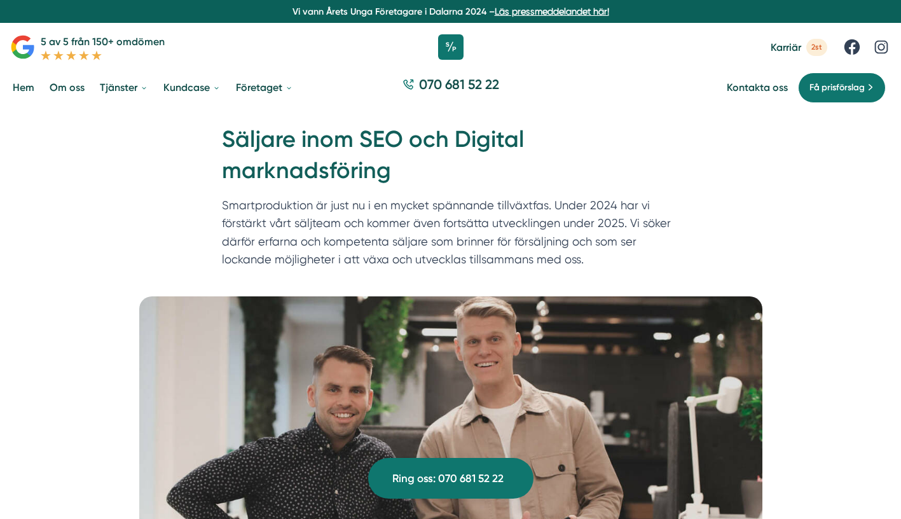 The width and height of the screenshot is (901, 519). I want to click on a: Kontakta oss, so click(758, 87).